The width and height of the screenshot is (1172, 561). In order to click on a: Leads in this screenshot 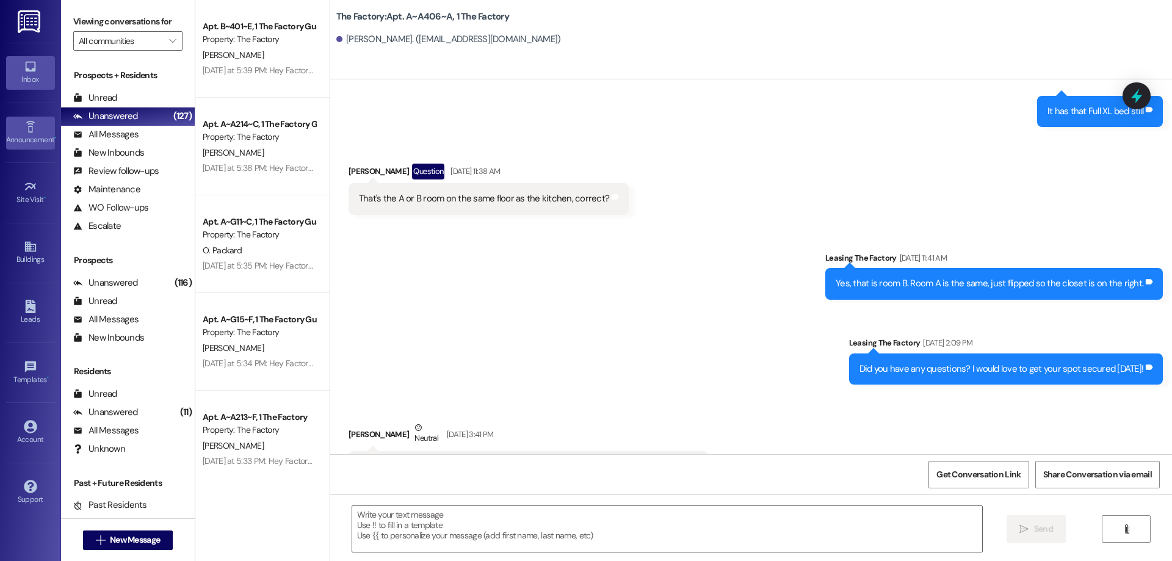, I will do `click(31, 313)`.